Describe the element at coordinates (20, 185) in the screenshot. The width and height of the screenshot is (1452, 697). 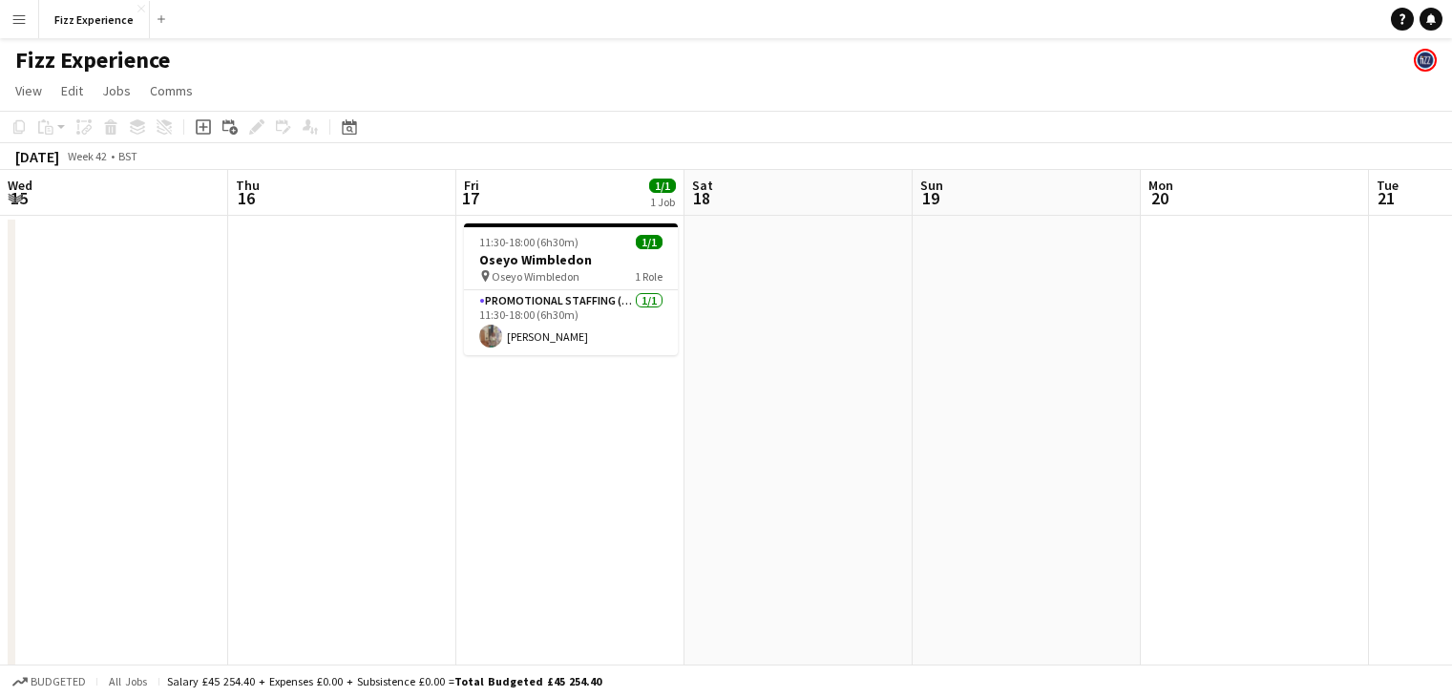
I see `span: Wed` at that location.